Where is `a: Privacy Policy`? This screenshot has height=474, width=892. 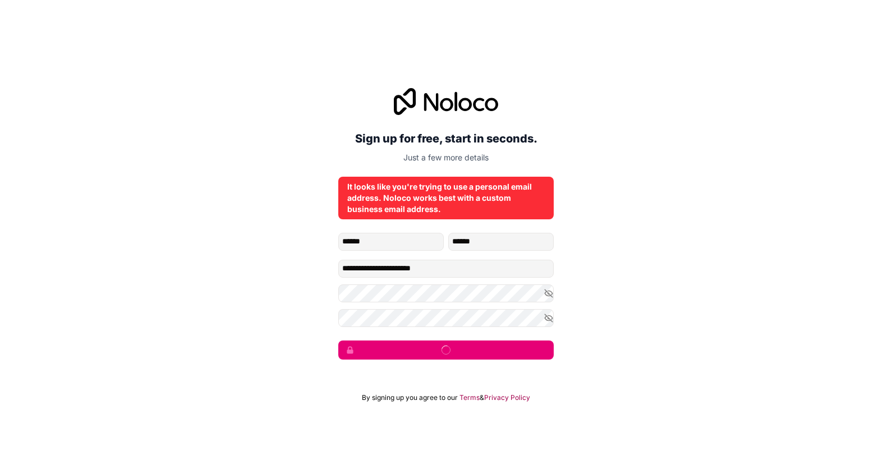
a: Privacy Policy is located at coordinates (507, 398).